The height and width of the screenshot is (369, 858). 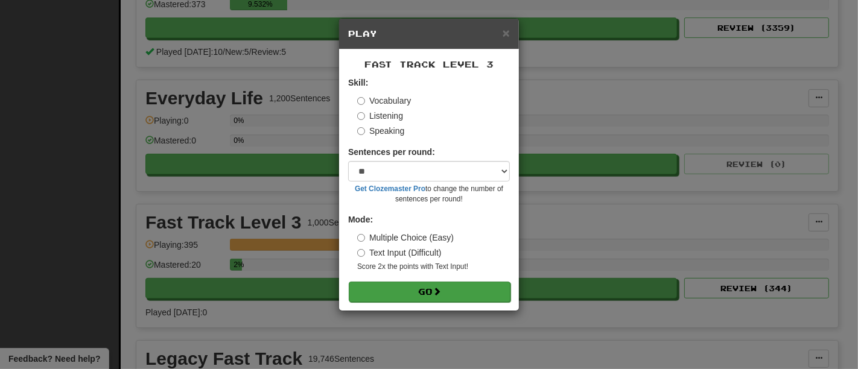 I want to click on input: Speaking, so click(x=361, y=131).